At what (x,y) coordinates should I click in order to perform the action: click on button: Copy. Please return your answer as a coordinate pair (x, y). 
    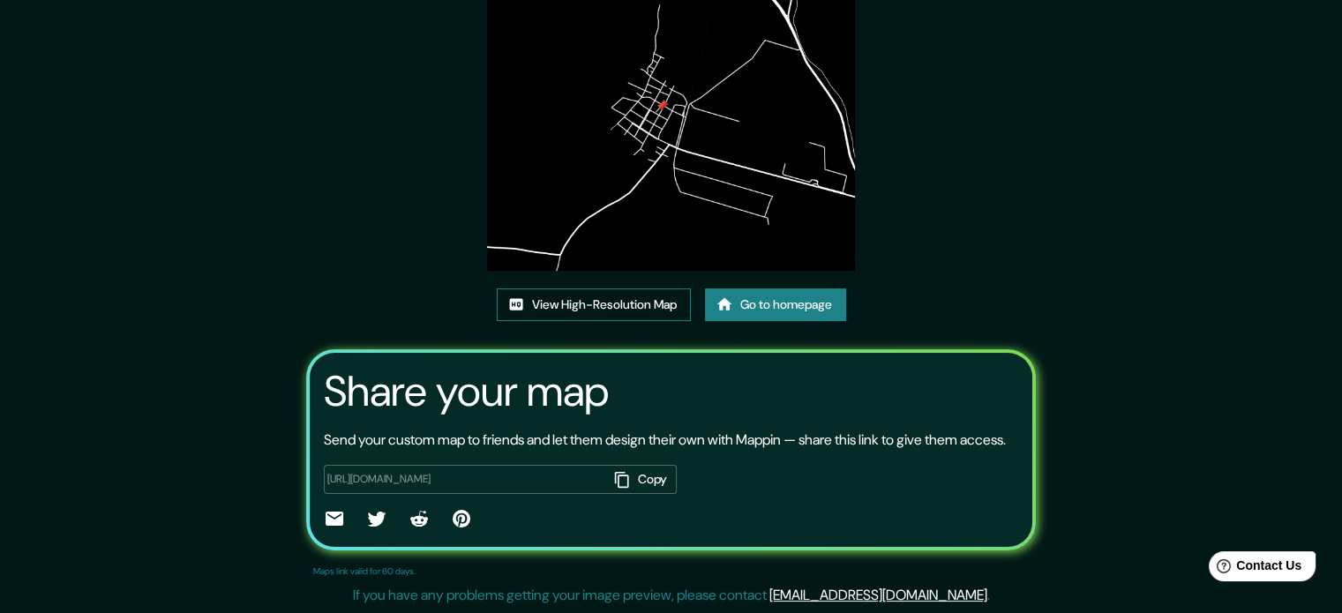
    Looking at the image, I should click on (642, 479).